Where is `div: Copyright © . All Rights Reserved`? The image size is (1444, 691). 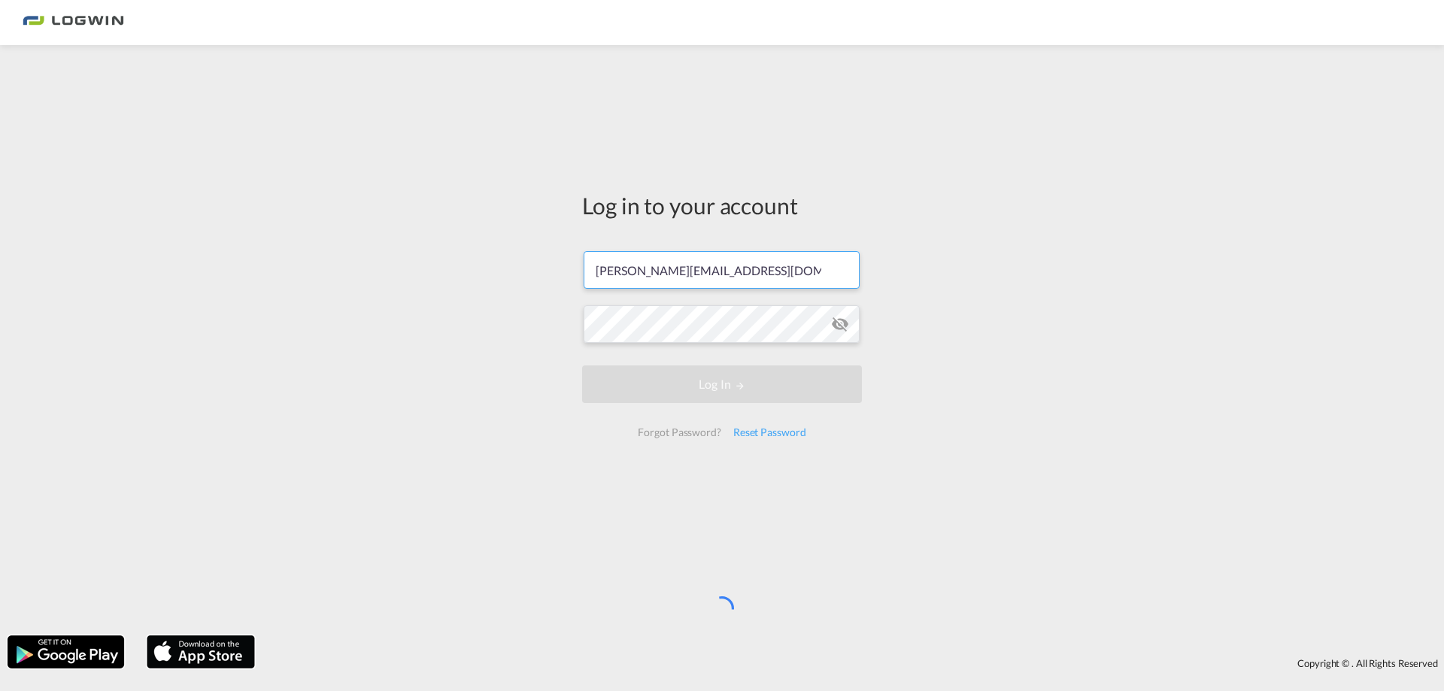
div: Copyright © . All Rights Reserved is located at coordinates (853, 663).